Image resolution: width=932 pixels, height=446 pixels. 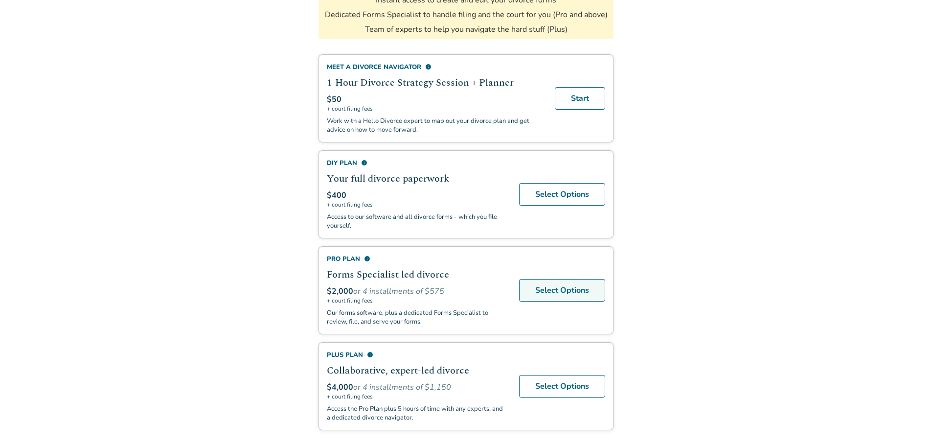 I want to click on h2: Your full divorce paperwork, so click(x=417, y=179).